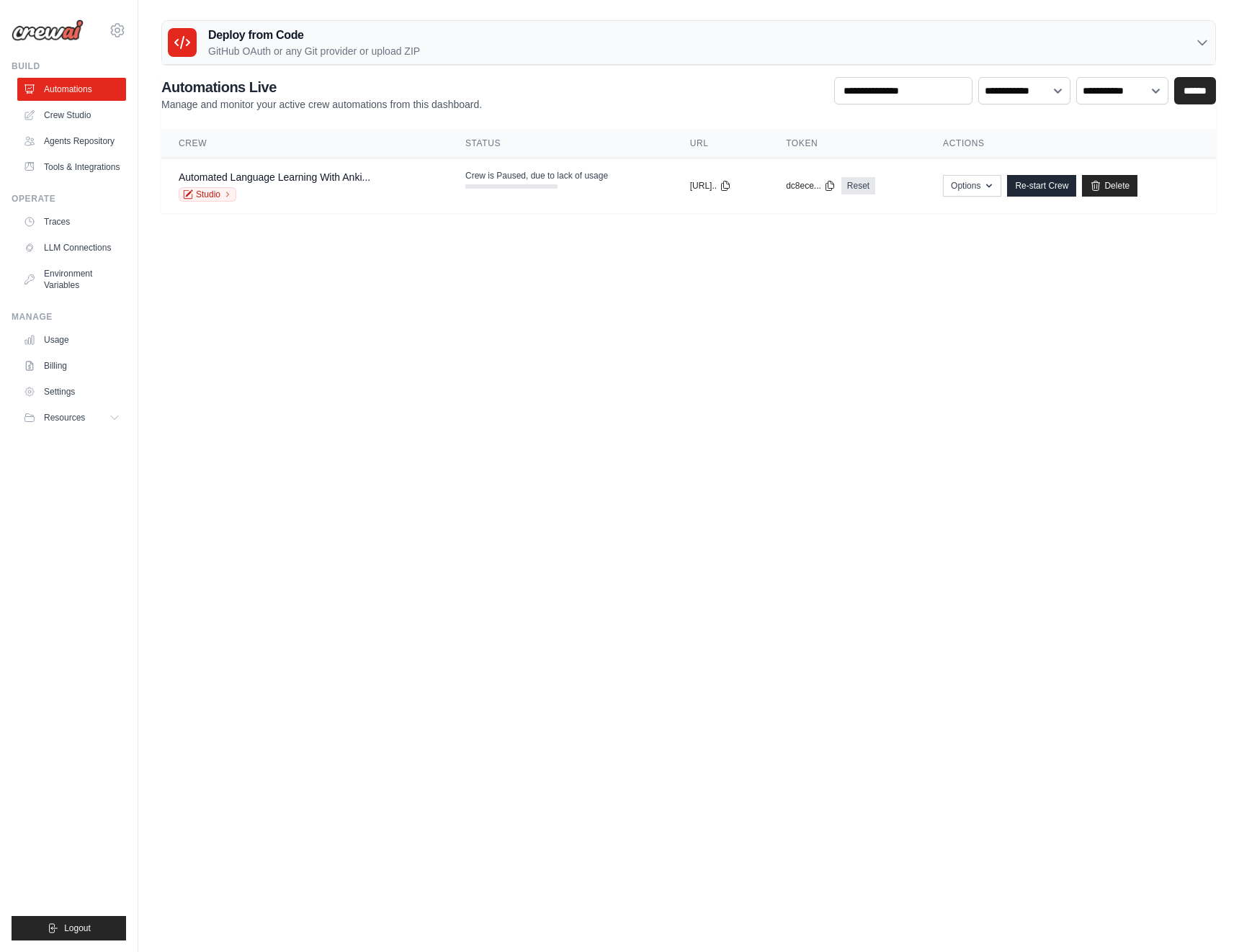 The width and height of the screenshot is (1239, 952). I want to click on h3: Deploy from Code, so click(314, 35).